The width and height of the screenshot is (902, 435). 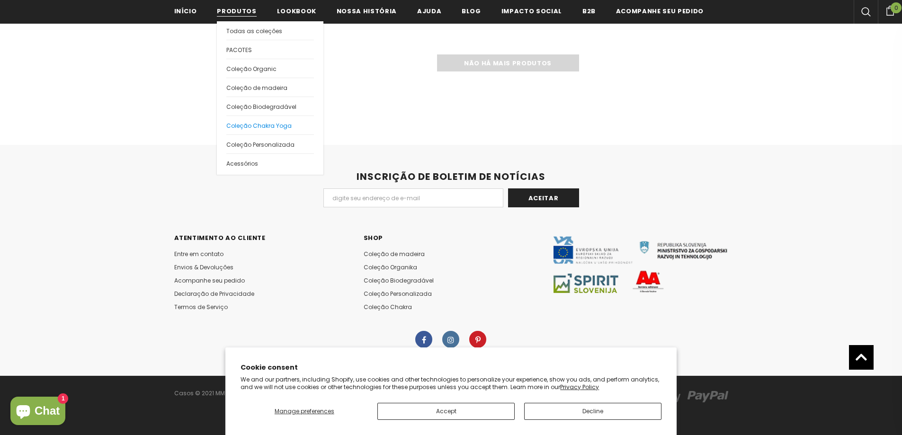 I want to click on span: Coleção Organika, so click(x=390, y=267).